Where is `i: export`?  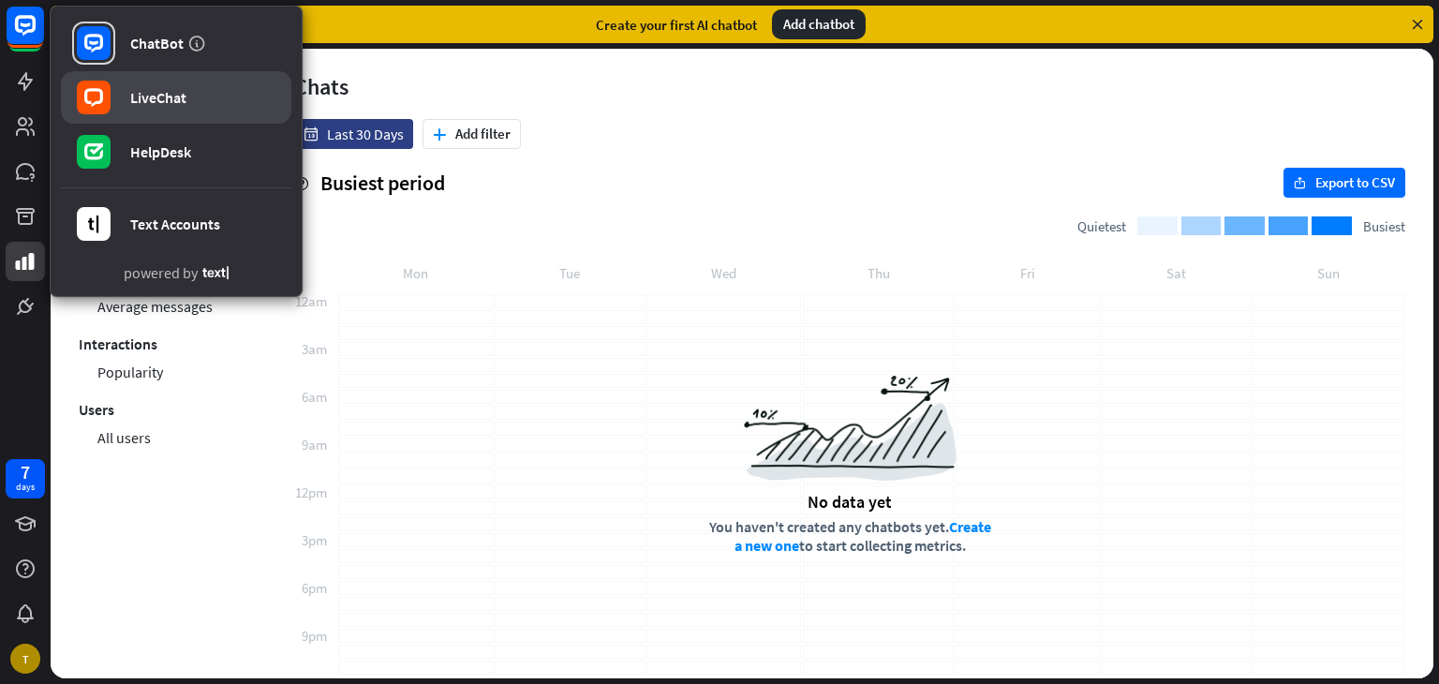
i: export is located at coordinates (1300, 183).